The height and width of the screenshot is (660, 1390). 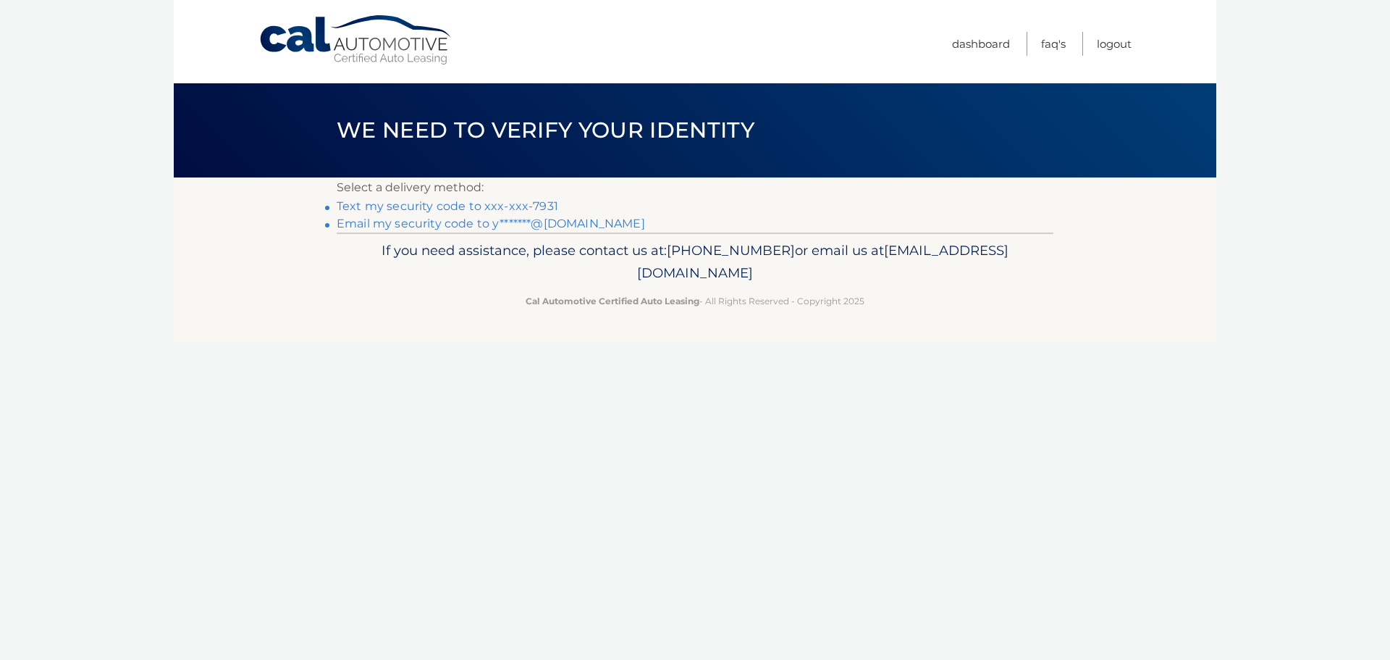 I want to click on a: Logout, so click(x=1114, y=43).